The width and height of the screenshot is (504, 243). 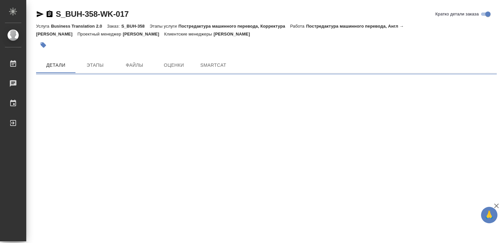 What do you see at coordinates (136, 26) in the screenshot?
I see `p: S_BUH-358` at bounding box center [136, 26].